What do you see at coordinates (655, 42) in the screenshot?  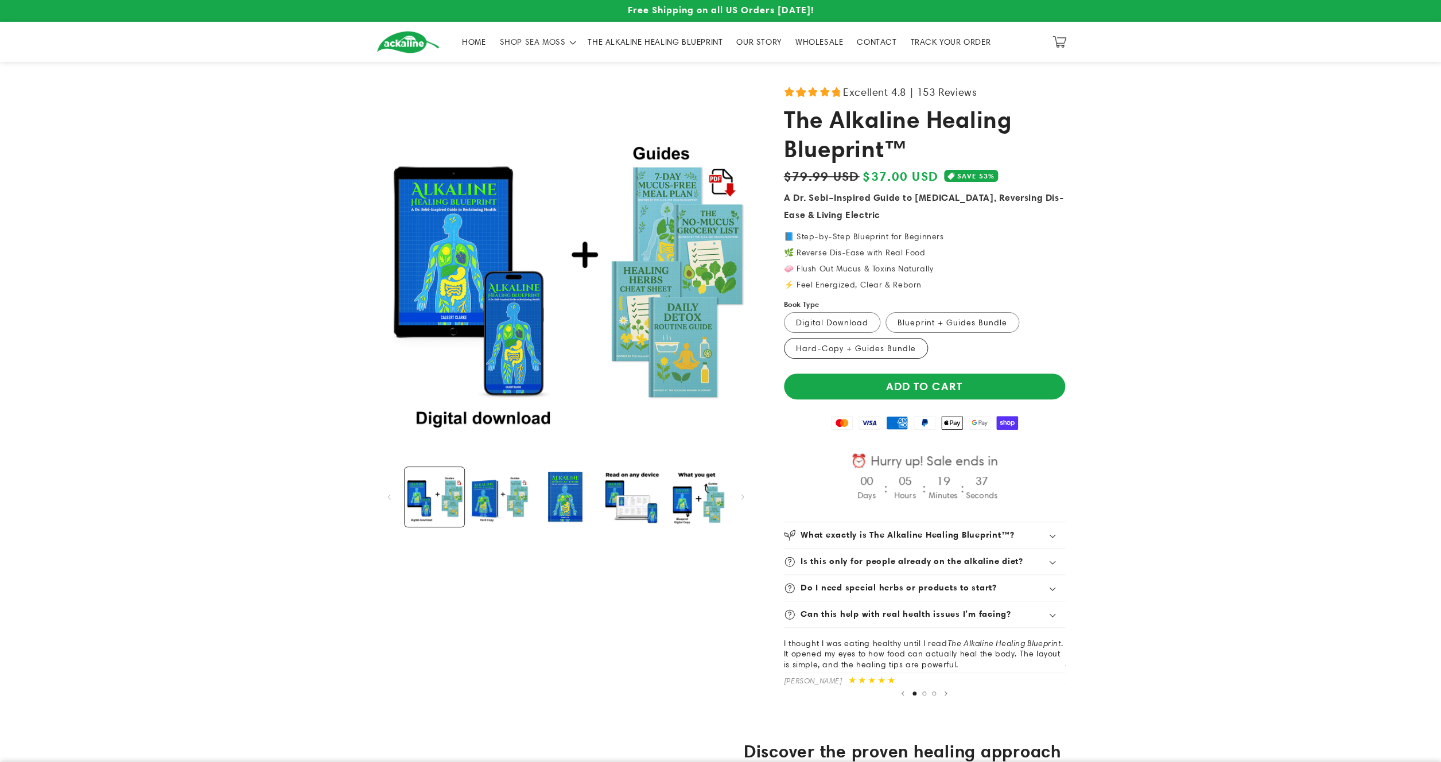 I see `a: THE ALKALINE HEALING BLUEPRINT` at bounding box center [655, 42].